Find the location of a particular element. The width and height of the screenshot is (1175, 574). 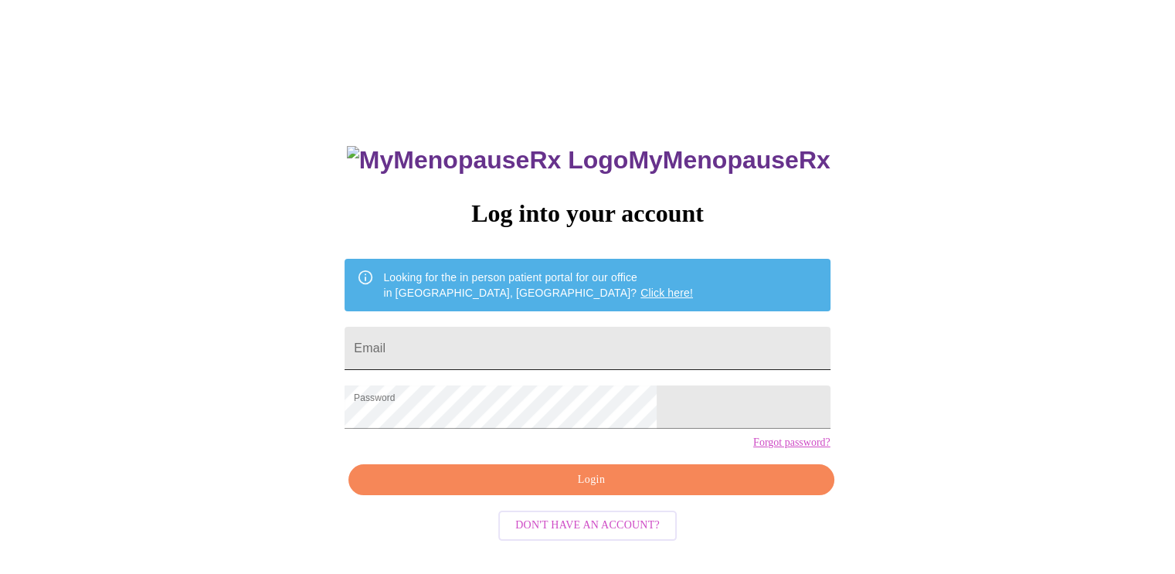

a: Click here! is located at coordinates (667, 293).